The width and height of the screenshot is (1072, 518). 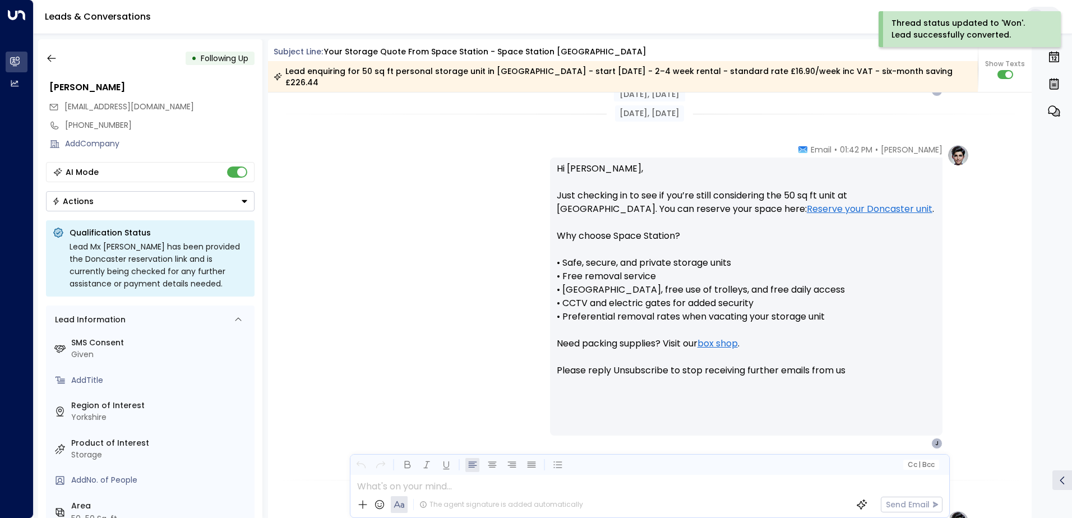 What do you see at coordinates (160, 354) in the screenshot?
I see `div: Given` at bounding box center [160, 354].